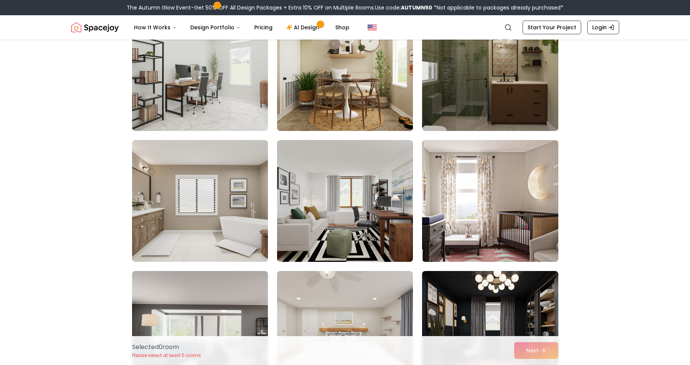 The height and width of the screenshot is (365, 690). Describe the element at coordinates (215, 27) in the screenshot. I see `button: Design Portfolio` at that location.